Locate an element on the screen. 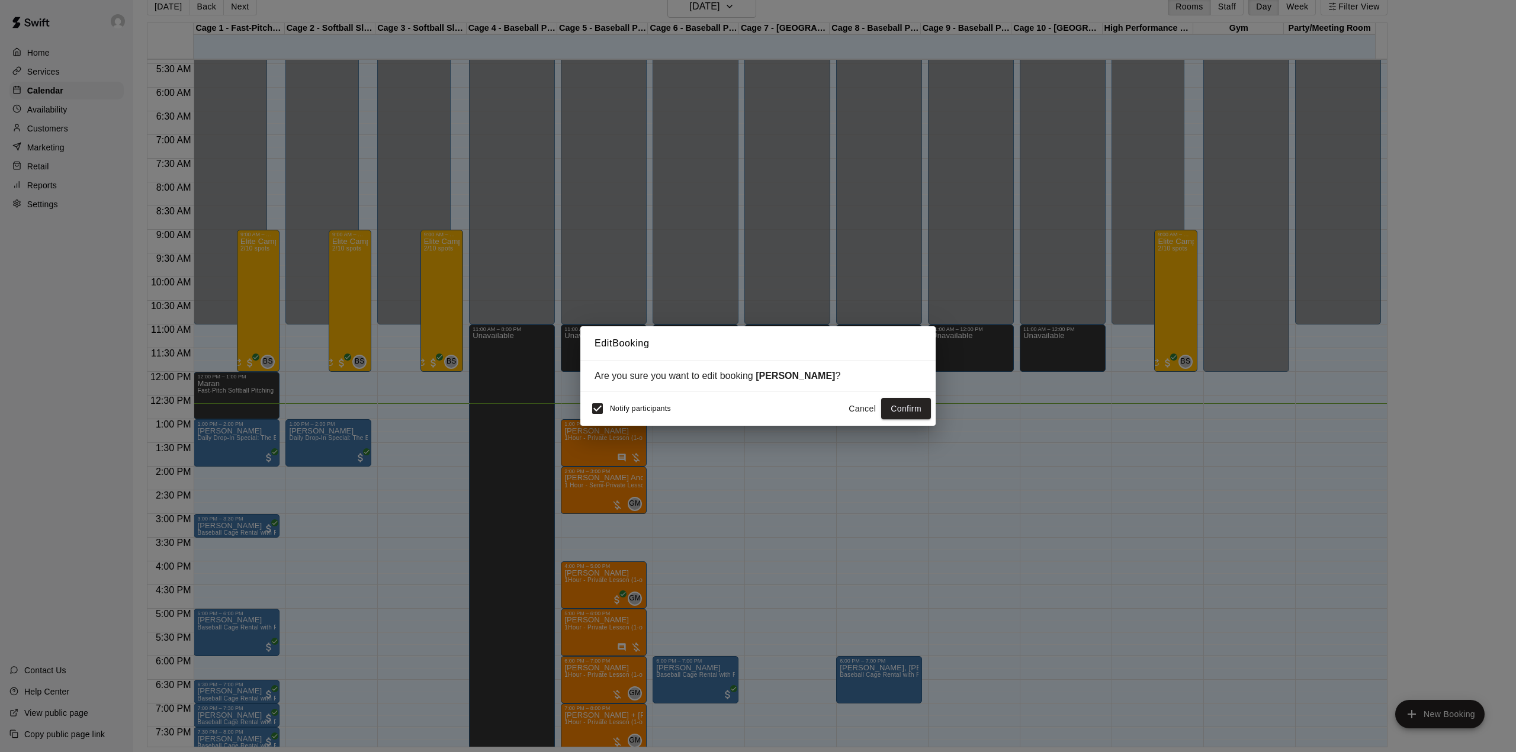  h2: Edit Booking is located at coordinates (758, 344).